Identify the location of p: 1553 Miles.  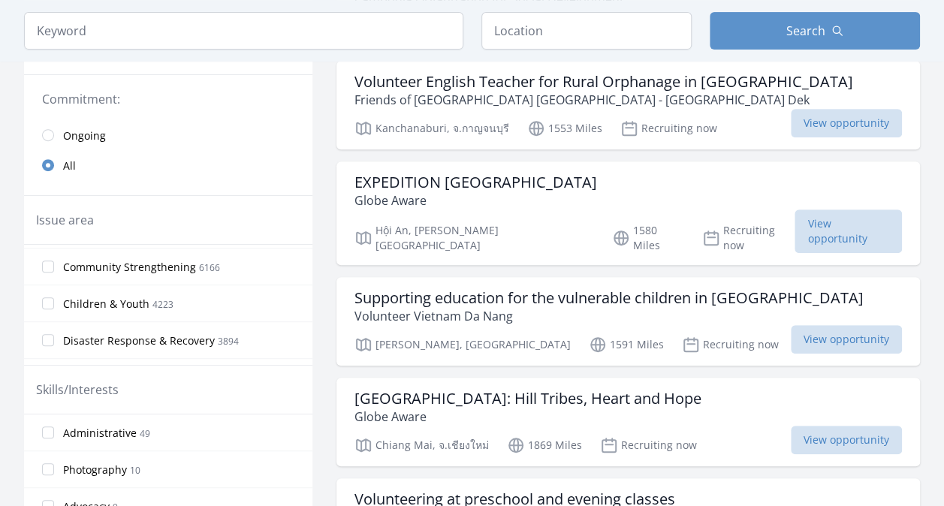
(565, 128).